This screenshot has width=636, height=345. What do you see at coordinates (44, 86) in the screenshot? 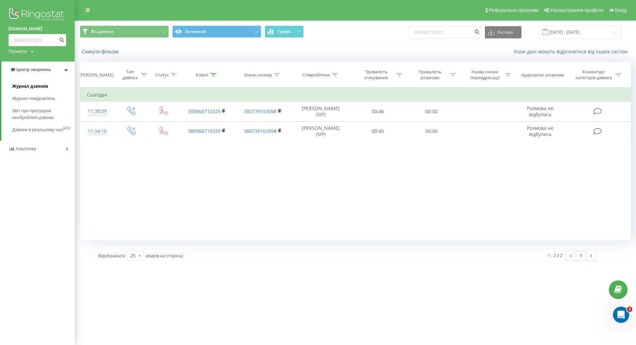
I see `a: Журнал дзвінків` at bounding box center [44, 86].